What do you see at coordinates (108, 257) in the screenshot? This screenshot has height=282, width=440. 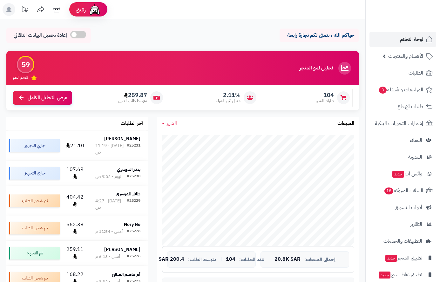 I see `div: أمس - 6:13 م` at bounding box center [108, 257].